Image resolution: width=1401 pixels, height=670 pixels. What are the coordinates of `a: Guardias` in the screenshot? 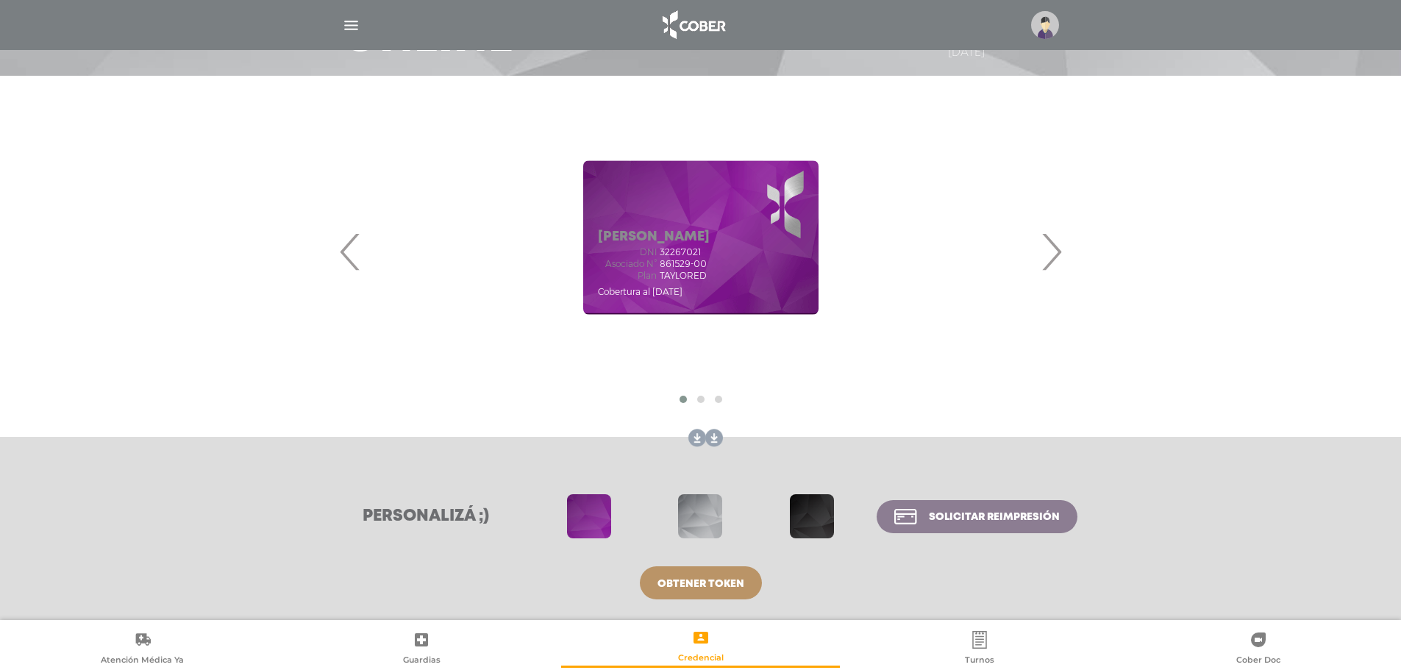 It's located at (421, 649).